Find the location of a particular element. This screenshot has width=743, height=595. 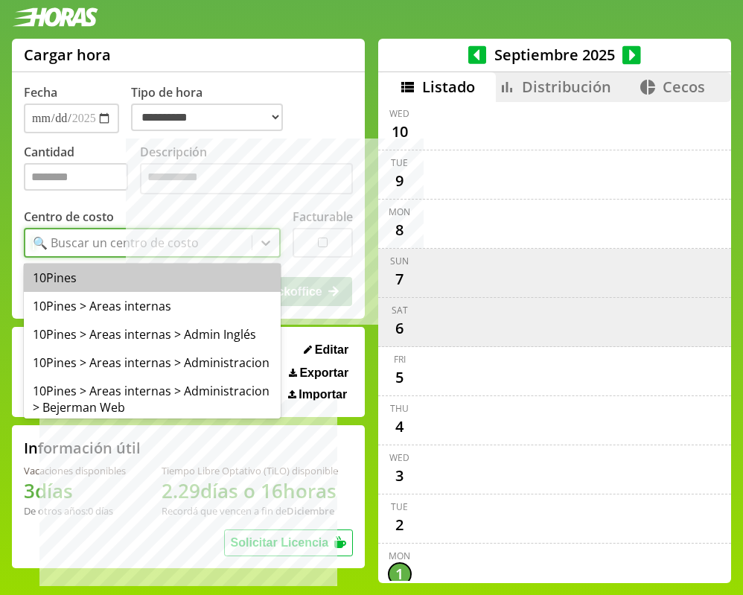

div: 6 is located at coordinates (400, 328).